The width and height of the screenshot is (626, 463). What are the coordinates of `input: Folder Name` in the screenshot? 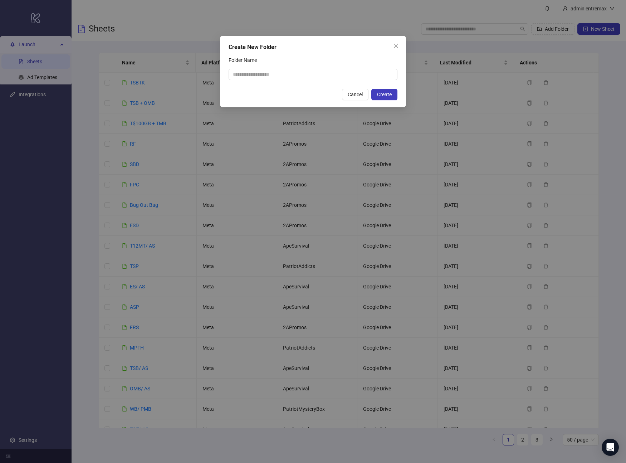 It's located at (313, 74).